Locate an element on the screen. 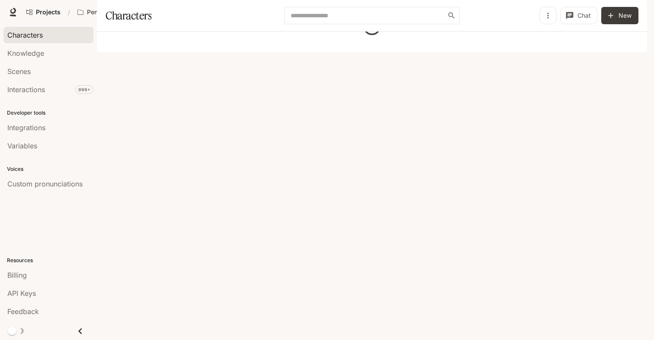 Image resolution: width=654 pixels, height=340 pixels. h1: Characters is located at coordinates (128, 16).